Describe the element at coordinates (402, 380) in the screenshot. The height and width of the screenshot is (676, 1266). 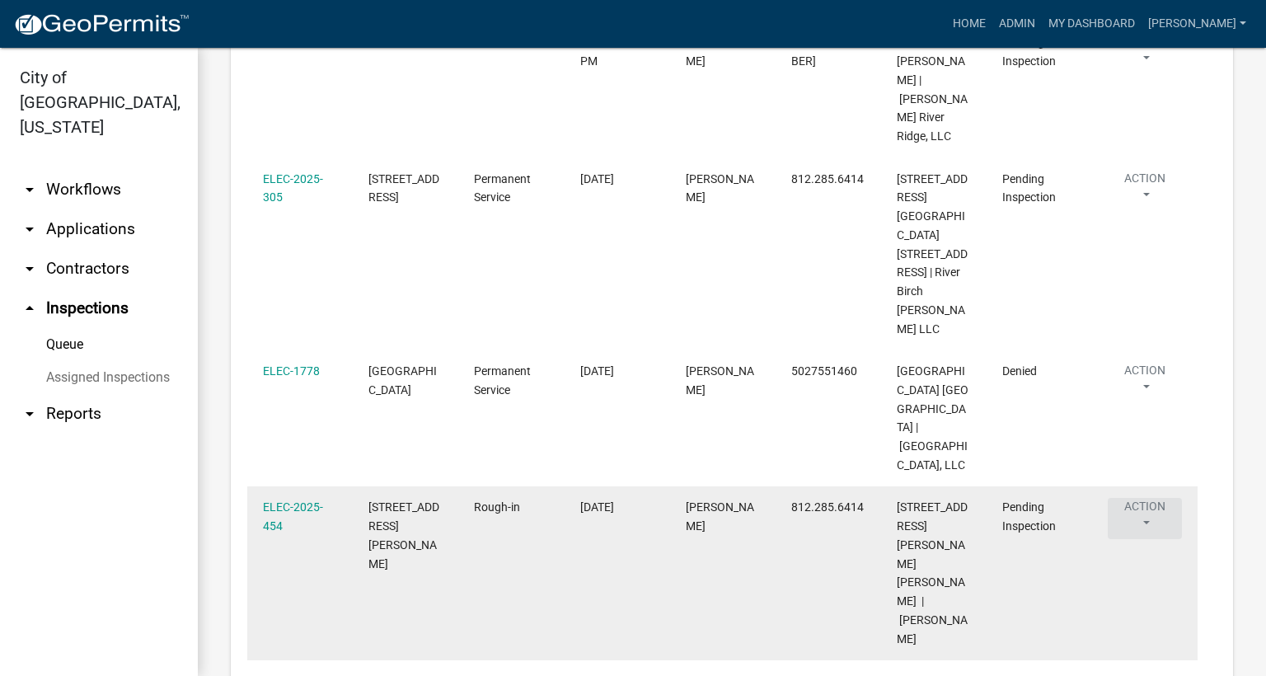
I see `span: 828 WATT STREET` at that location.